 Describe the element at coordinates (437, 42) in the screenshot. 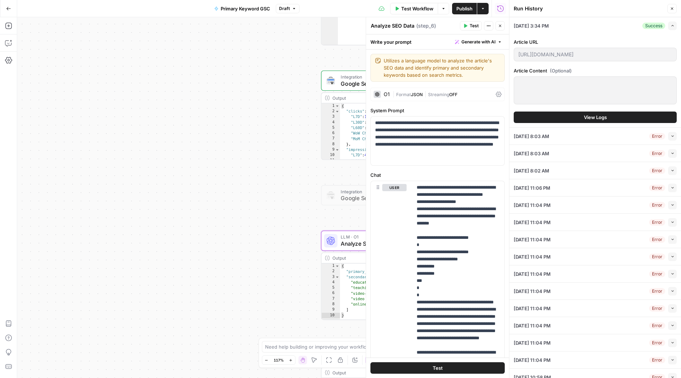

I see `div: Write your prompt` at that location.